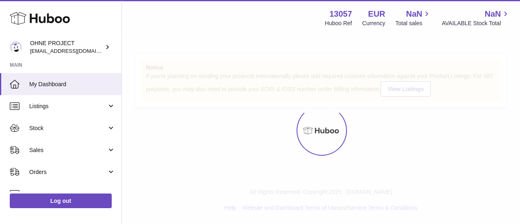  I want to click on span: Orders, so click(68, 172).